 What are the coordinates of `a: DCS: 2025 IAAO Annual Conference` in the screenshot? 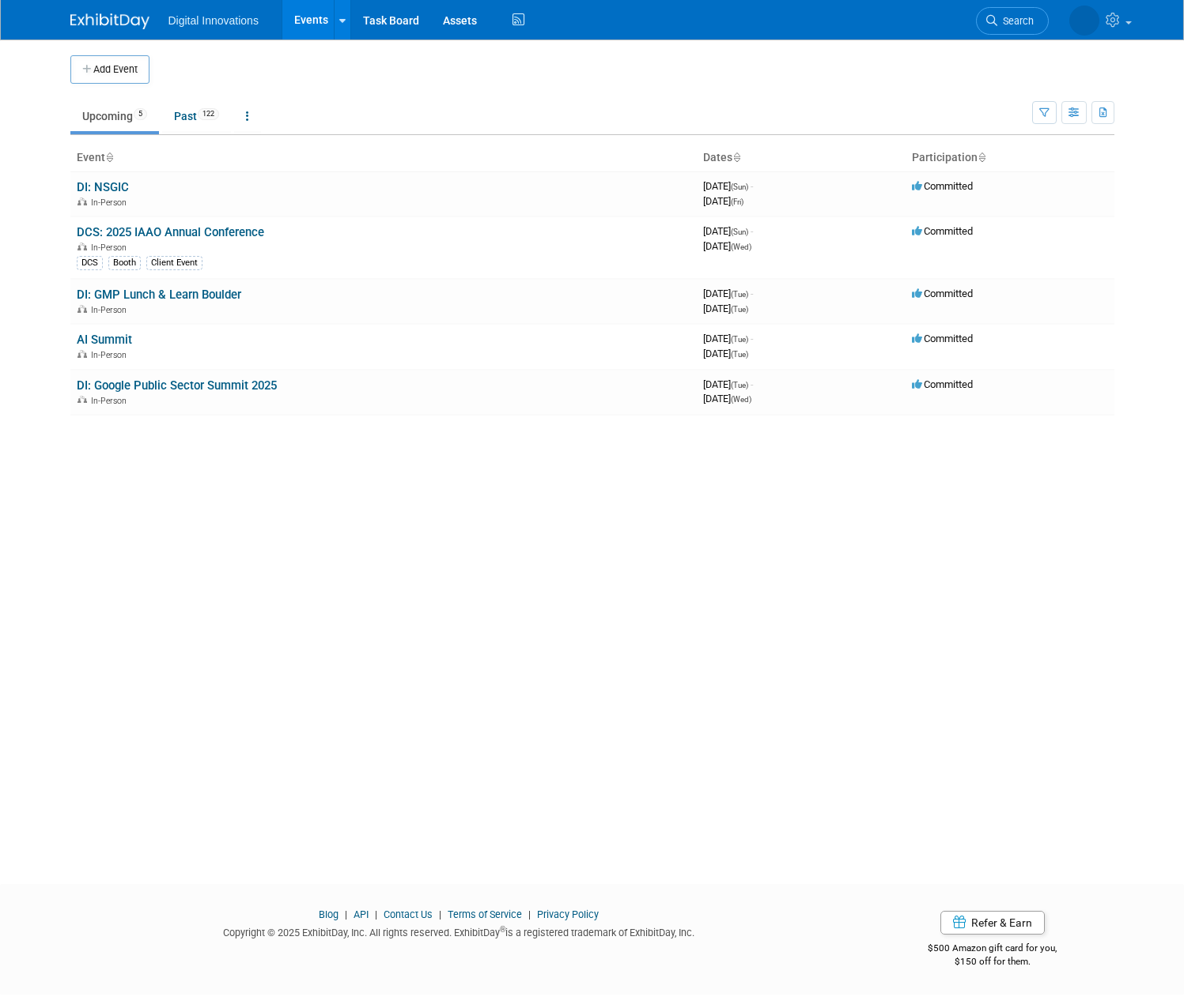 It's located at (170, 233).